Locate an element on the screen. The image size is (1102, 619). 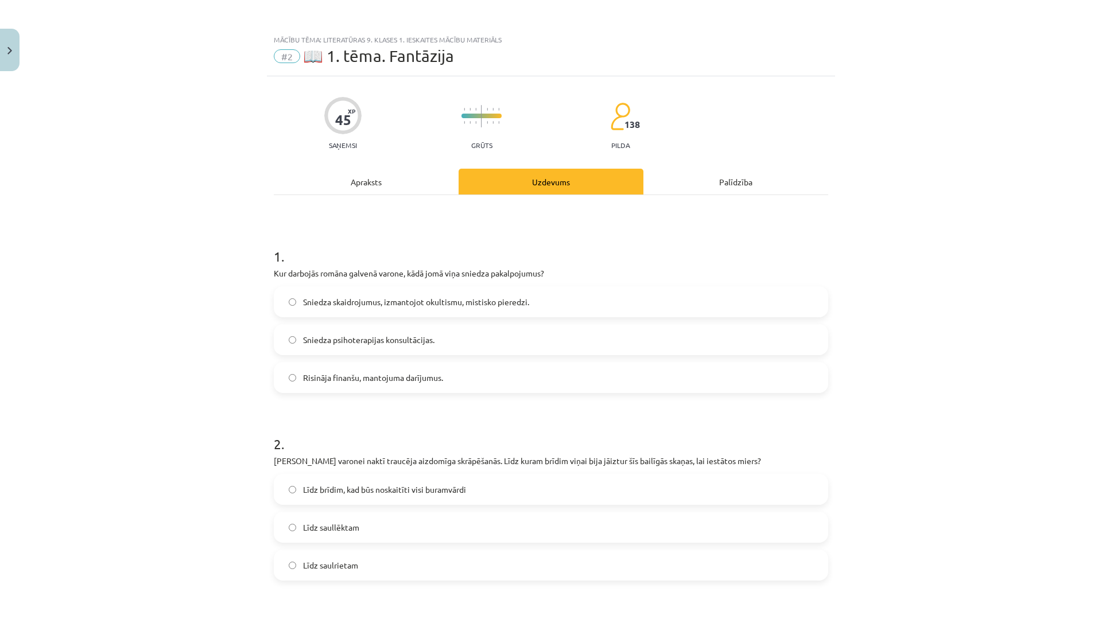
img: icon-close-lesson-0947bae3869378f0d4975bcd49f059093ad1ed9edebbc8119c70593378902aed.svg is located at coordinates (10, 50).